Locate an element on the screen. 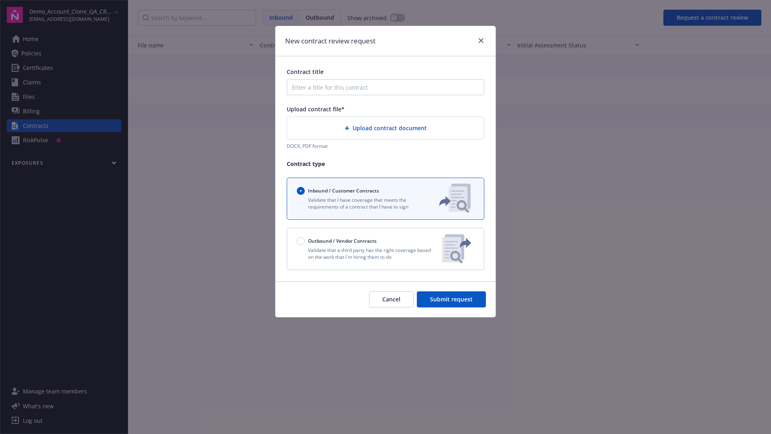 The image size is (771, 434). div: Upload contract document is located at coordinates (386, 128).